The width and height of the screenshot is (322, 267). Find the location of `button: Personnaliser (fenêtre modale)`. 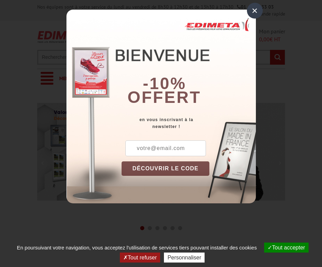

button: Personnaliser (fenêtre modale) is located at coordinates (184, 258).